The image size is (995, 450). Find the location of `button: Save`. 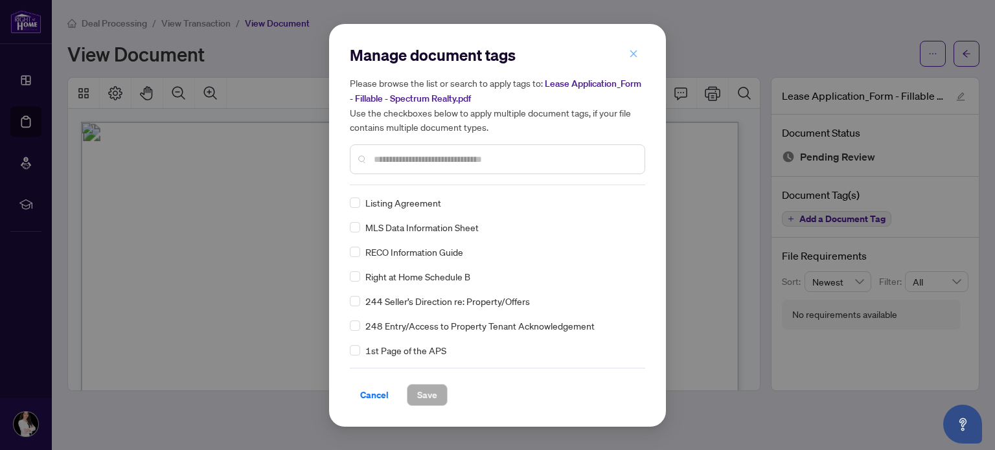

button: Save is located at coordinates (427, 395).